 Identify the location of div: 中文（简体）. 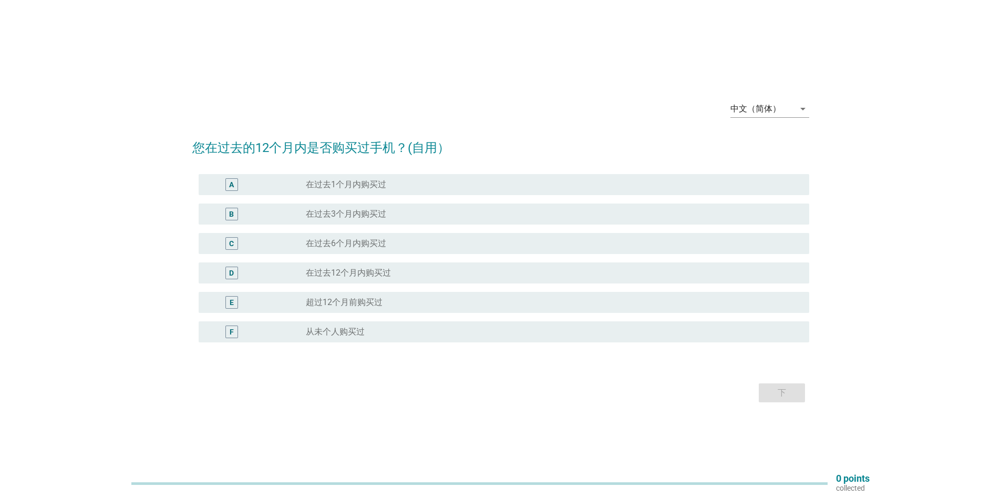
(756, 109).